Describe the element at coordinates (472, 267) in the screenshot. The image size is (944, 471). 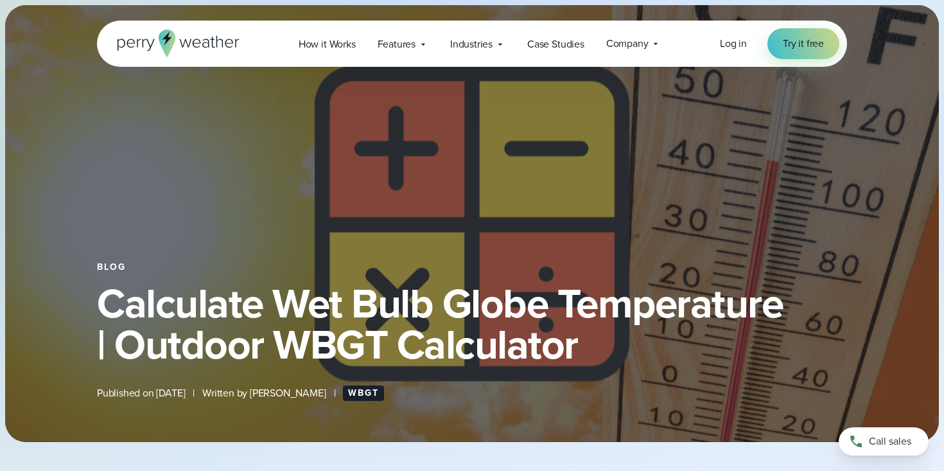
I see `div: Blog` at that location.